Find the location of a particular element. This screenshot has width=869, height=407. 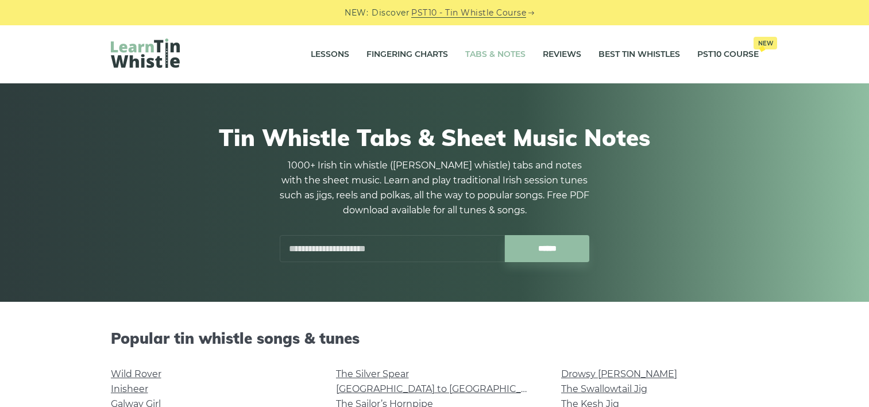

a: Wild Rover is located at coordinates (136, 373).